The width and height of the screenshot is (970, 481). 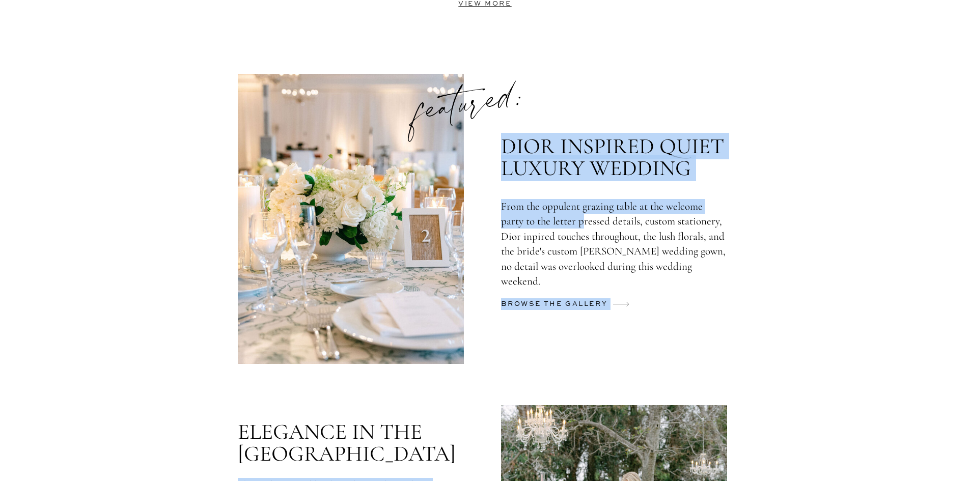 What do you see at coordinates (556, 306) in the screenshot?
I see `a: browse the gallery` at bounding box center [556, 306].